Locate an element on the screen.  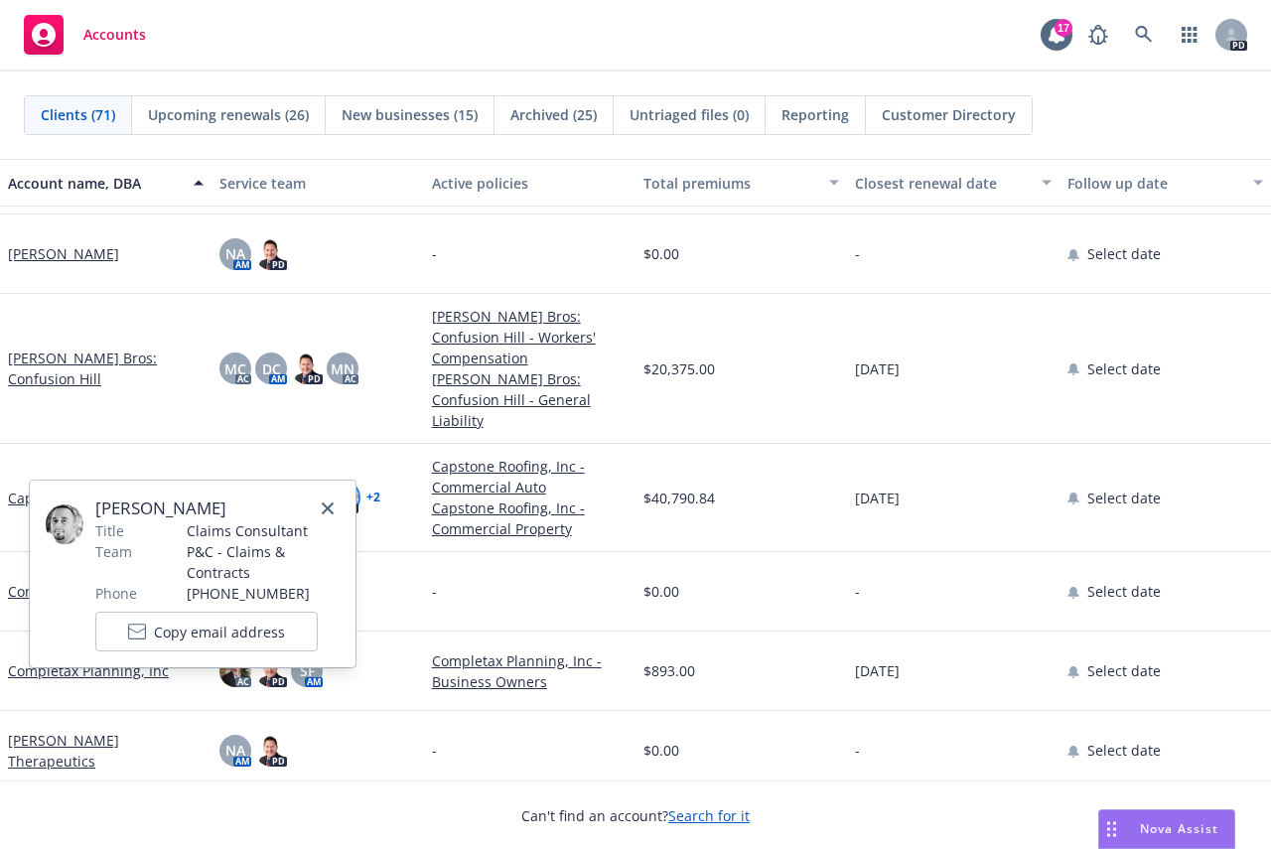
a: Report a Bug is located at coordinates (1098, 35).